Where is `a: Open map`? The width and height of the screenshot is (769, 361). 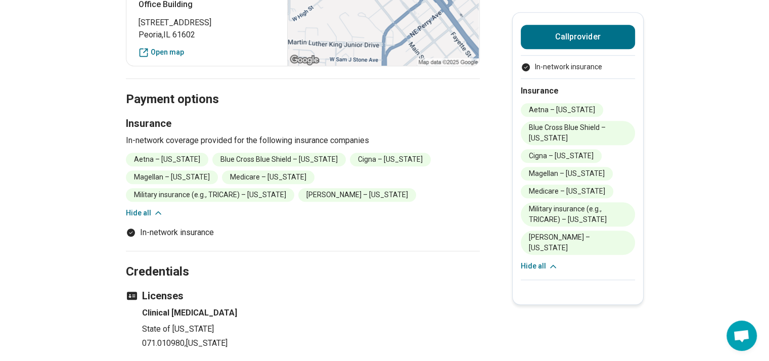 a: Open map is located at coordinates (207, 52).